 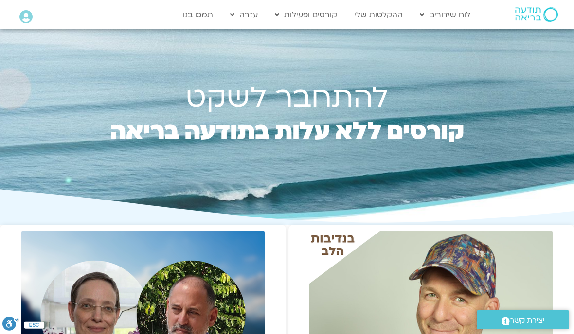 What do you see at coordinates (378, 15) in the screenshot?
I see `a: ההקלטות שלי` at bounding box center [378, 15].